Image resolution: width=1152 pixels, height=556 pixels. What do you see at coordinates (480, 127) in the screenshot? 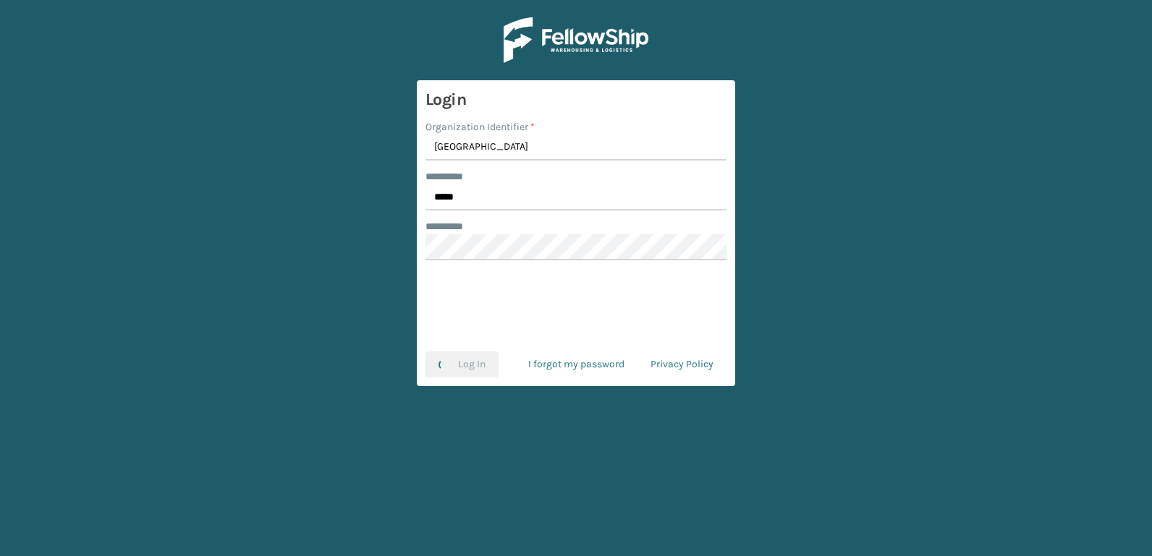
I see `label: Organization Identifier` at bounding box center [480, 127].